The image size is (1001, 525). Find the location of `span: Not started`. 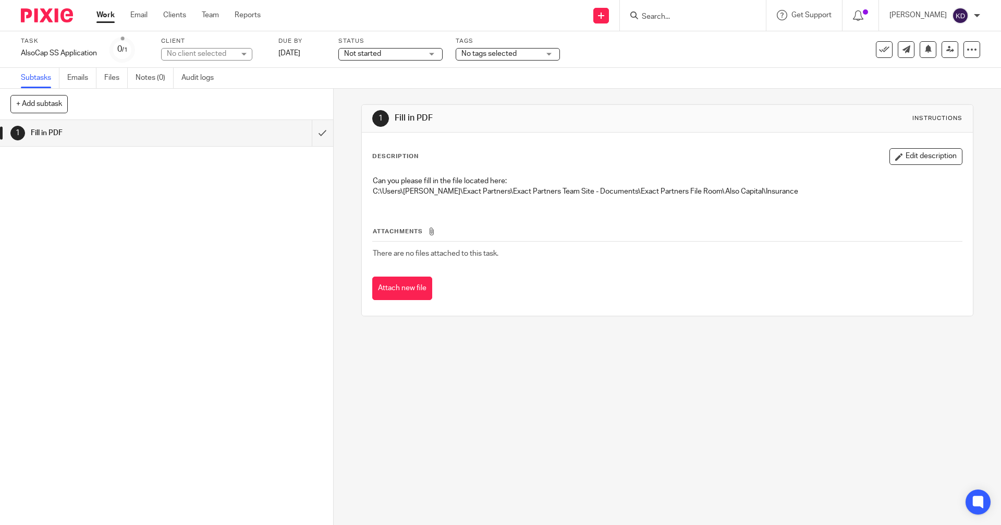

span: Not started is located at coordinates (362, 54).